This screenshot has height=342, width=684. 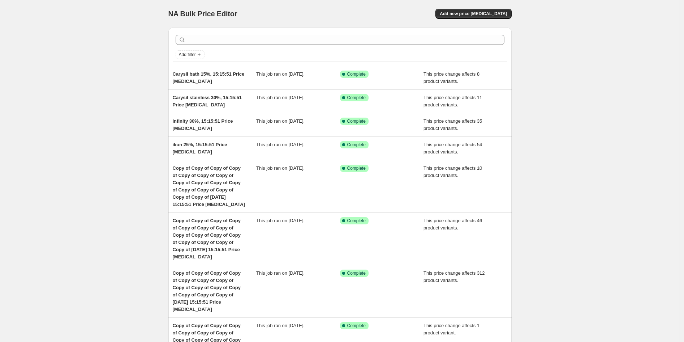 I want to click on span: NA Bulk Price Editor, so click(x=203, y=14).